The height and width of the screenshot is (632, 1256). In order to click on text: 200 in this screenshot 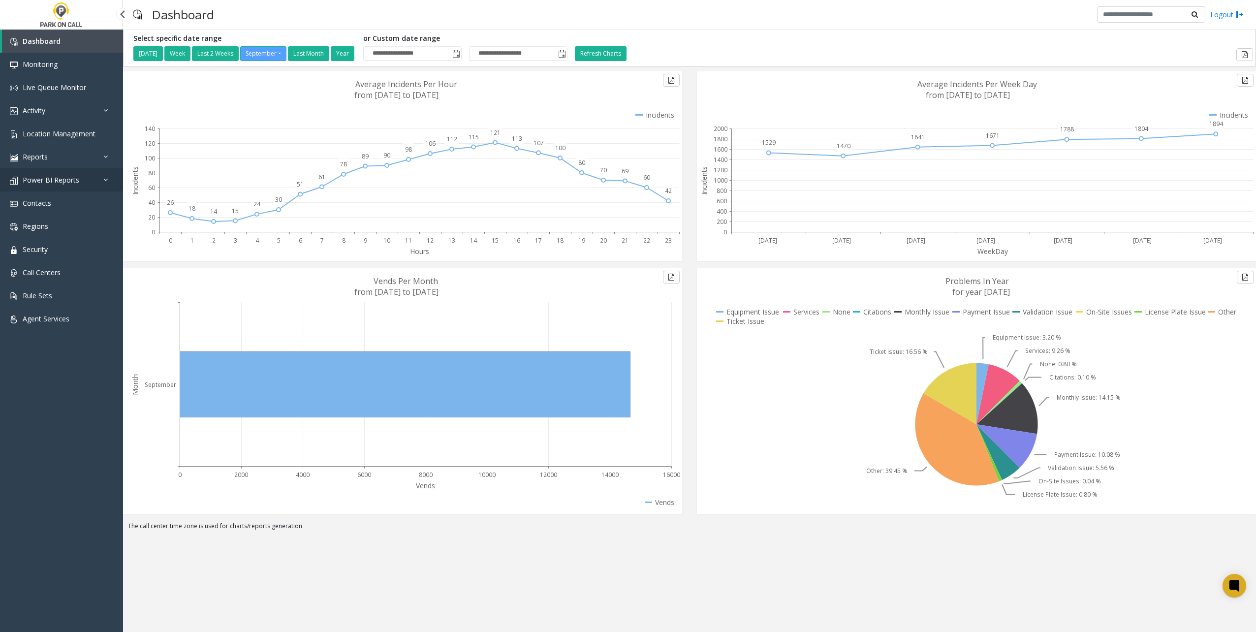, I will do `click(721, 221)`.